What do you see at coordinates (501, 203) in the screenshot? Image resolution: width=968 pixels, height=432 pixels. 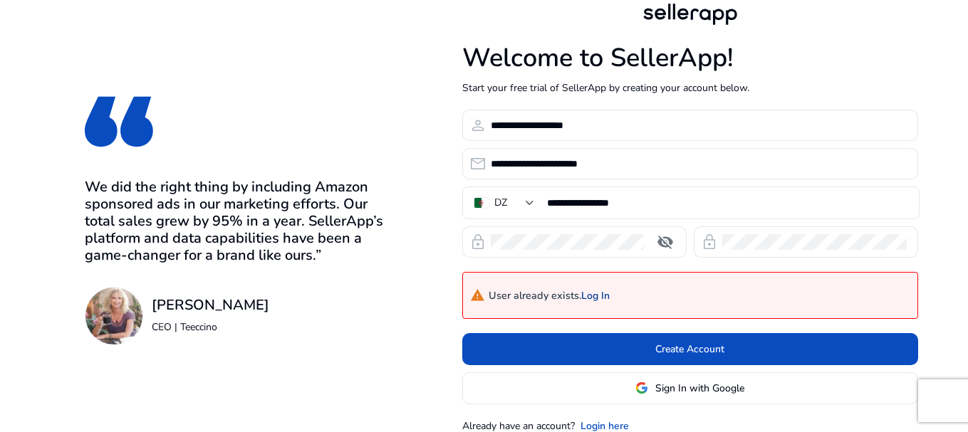 I see `div: DZ` at bounding box center [501, 203].